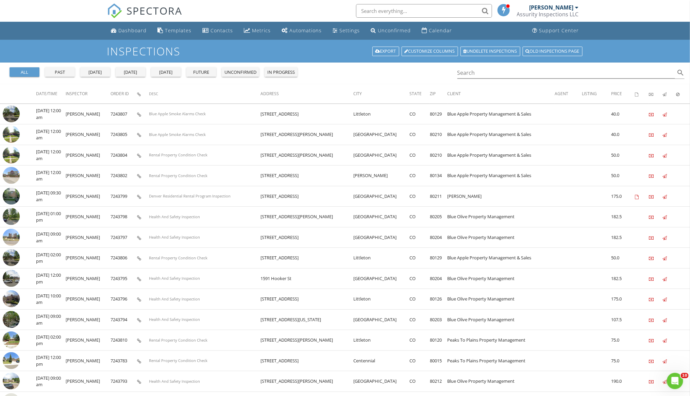 The height and width of the screenshot is (396, 690). Describe the element at coordinates (439, 278) in the screenshot. I see `td: 80204` at that location.